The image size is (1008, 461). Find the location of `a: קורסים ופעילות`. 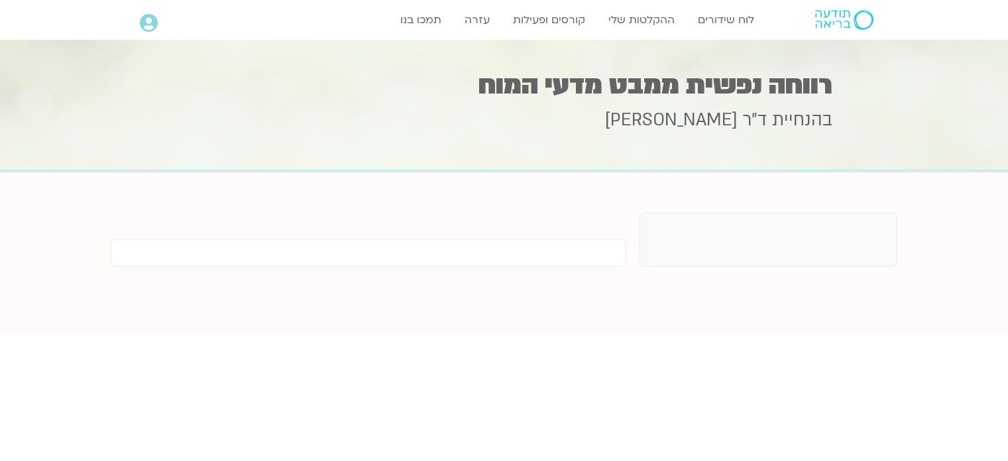

a: קורסים ופעילות is located at coordinates (549, 20).